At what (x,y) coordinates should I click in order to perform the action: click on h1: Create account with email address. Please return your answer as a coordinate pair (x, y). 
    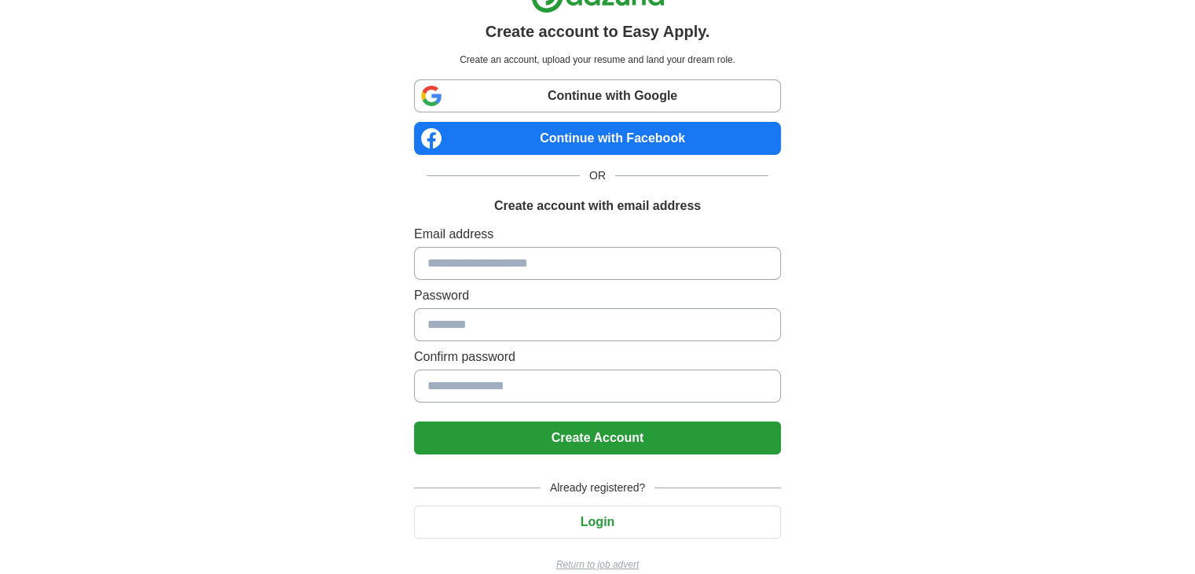
    Looking at the image, I should click on (597, 206).